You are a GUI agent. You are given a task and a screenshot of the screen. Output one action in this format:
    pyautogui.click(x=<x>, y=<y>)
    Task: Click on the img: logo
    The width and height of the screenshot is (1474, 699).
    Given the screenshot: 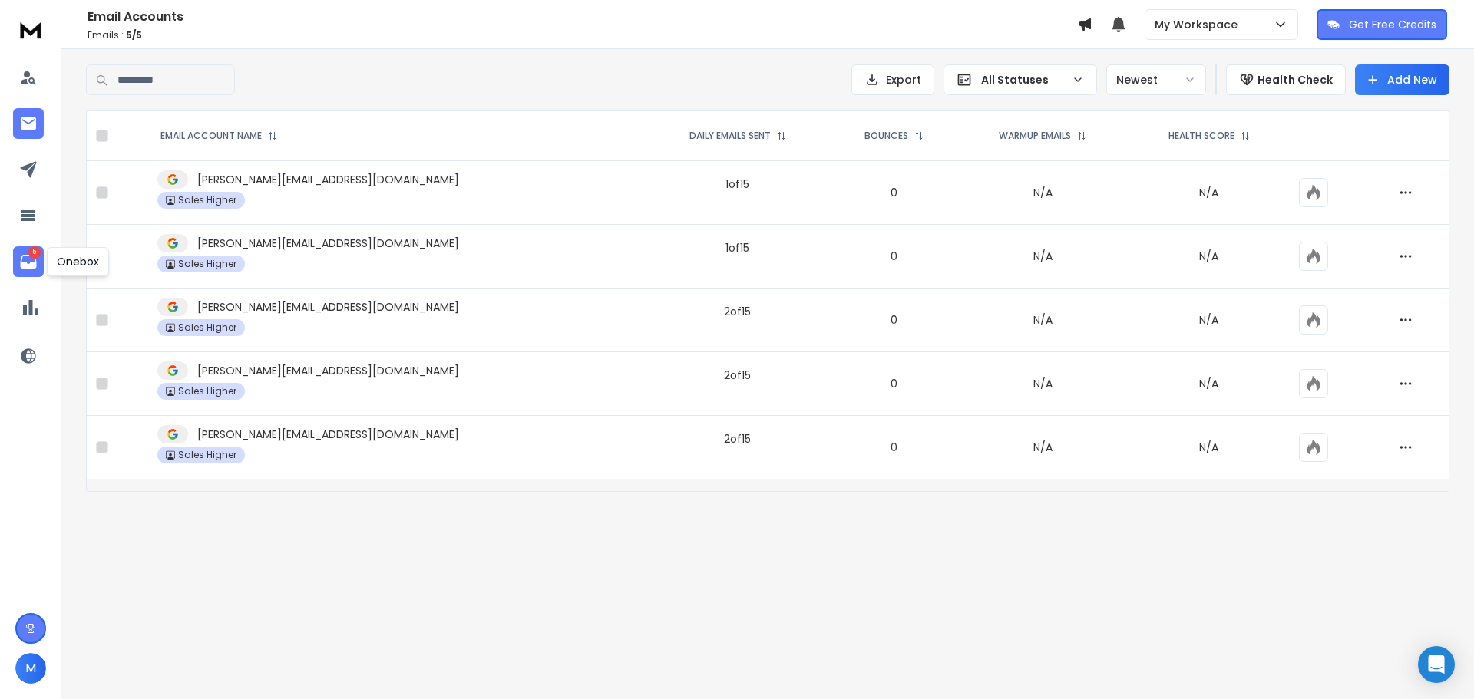 What is the action you would take?
    pyautogui.click(x=31, y=29)
    